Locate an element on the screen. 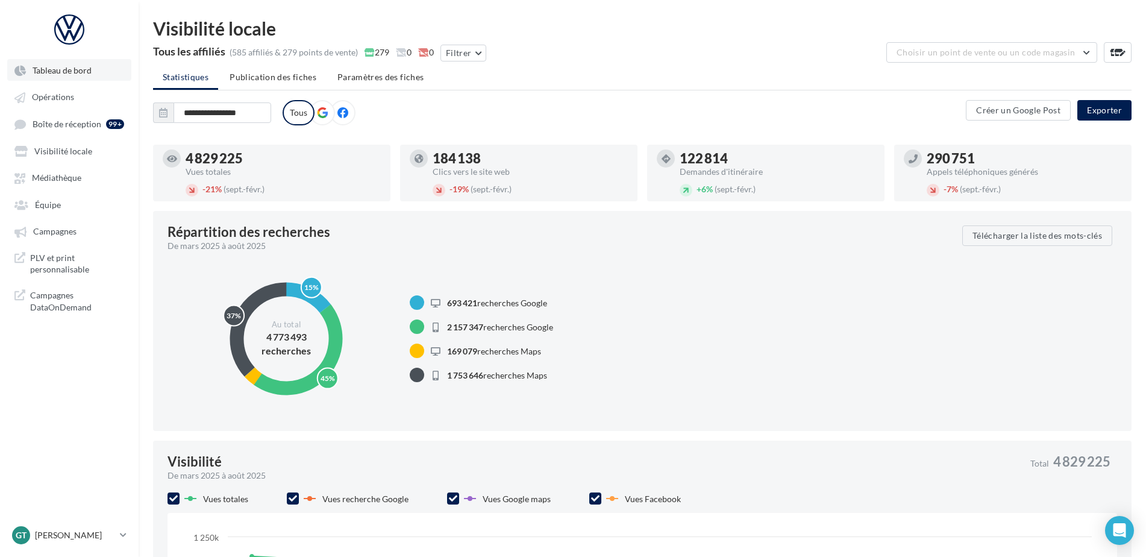 The width and height of the screenshot is (1146, 557). span: 21% is located at coordinates (212, 189).